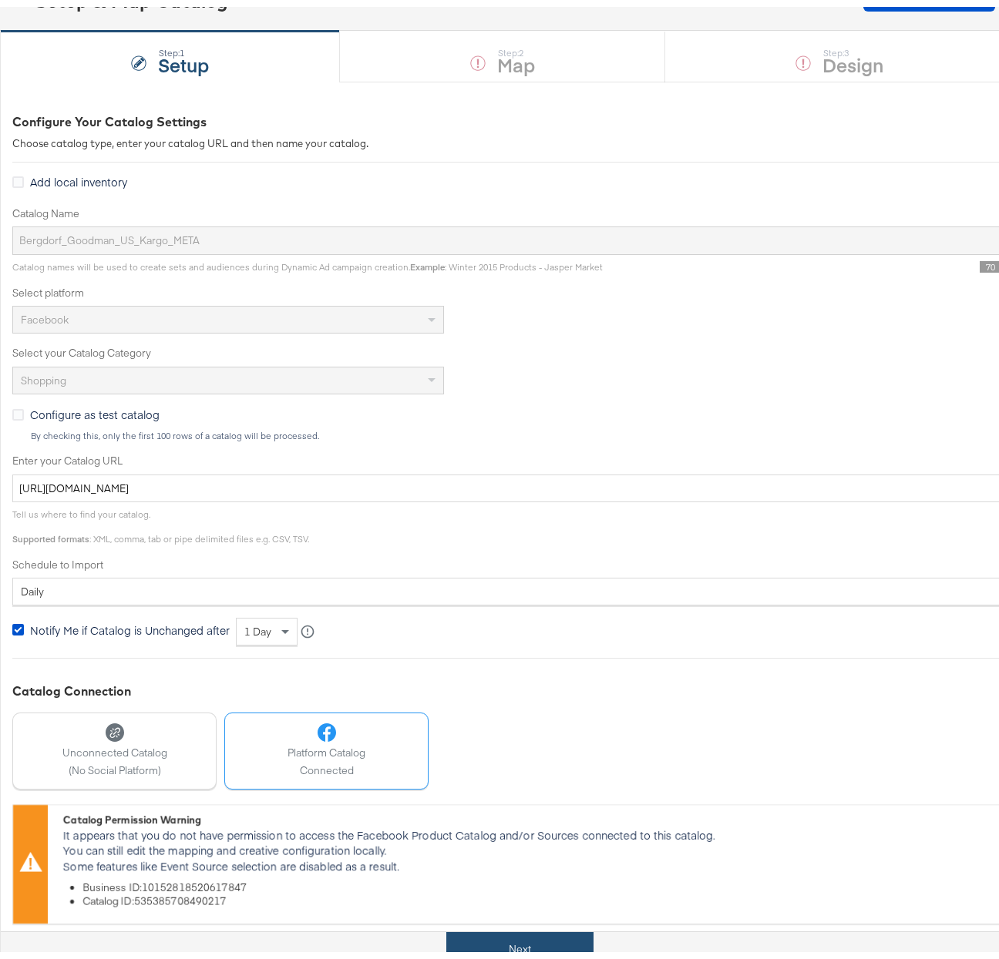 This screenshot has width=999, height=959. Describe the element at coordinates (115, 764) in the screenshot. I see `span: (No Social Platform)` at that location.